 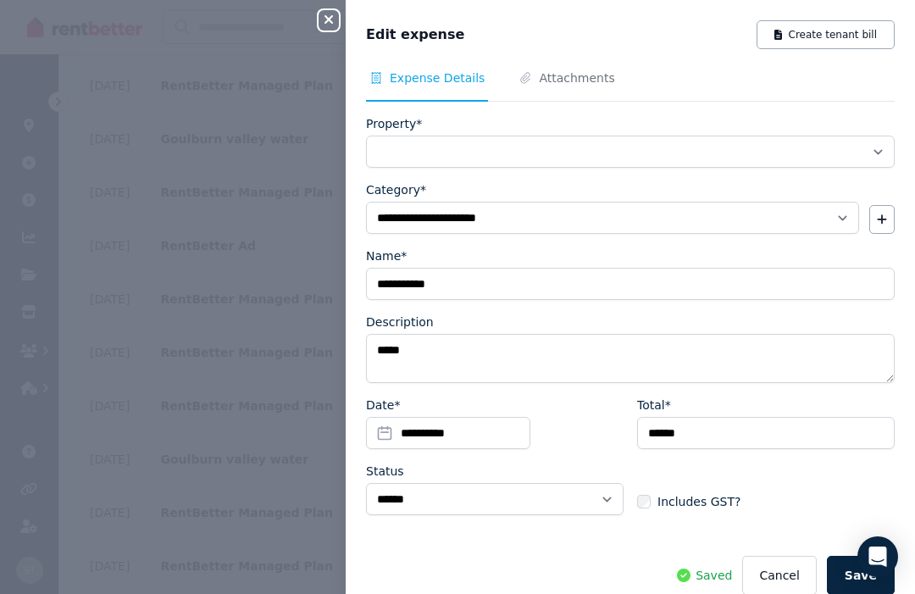 I want to click on label: Category*, so click(x=396, y=190).